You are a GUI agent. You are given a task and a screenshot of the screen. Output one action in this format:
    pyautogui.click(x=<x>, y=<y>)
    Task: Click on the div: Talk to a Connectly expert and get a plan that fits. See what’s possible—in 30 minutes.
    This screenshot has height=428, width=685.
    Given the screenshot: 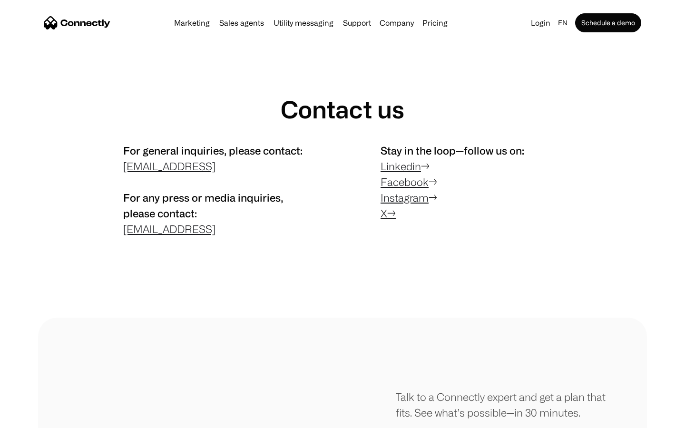 What is the action you would take?
    pyautogui.click(x=503, y=405)
    